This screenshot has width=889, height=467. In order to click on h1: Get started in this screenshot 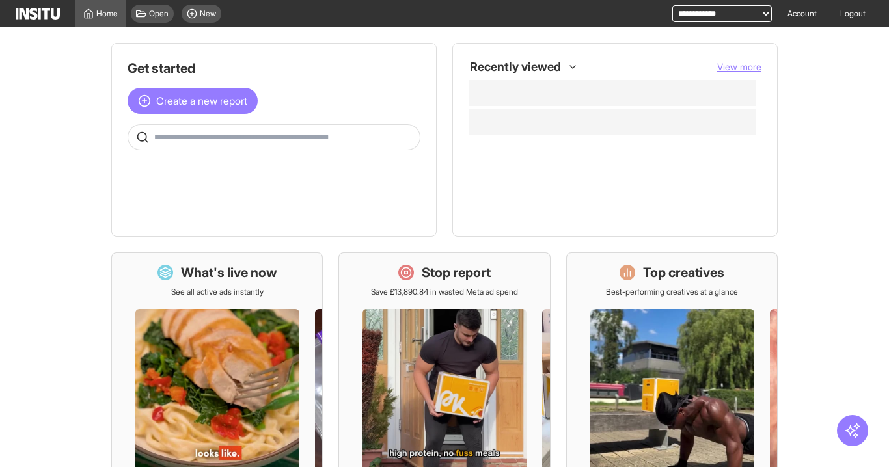, I will do `click(274, 68)`.